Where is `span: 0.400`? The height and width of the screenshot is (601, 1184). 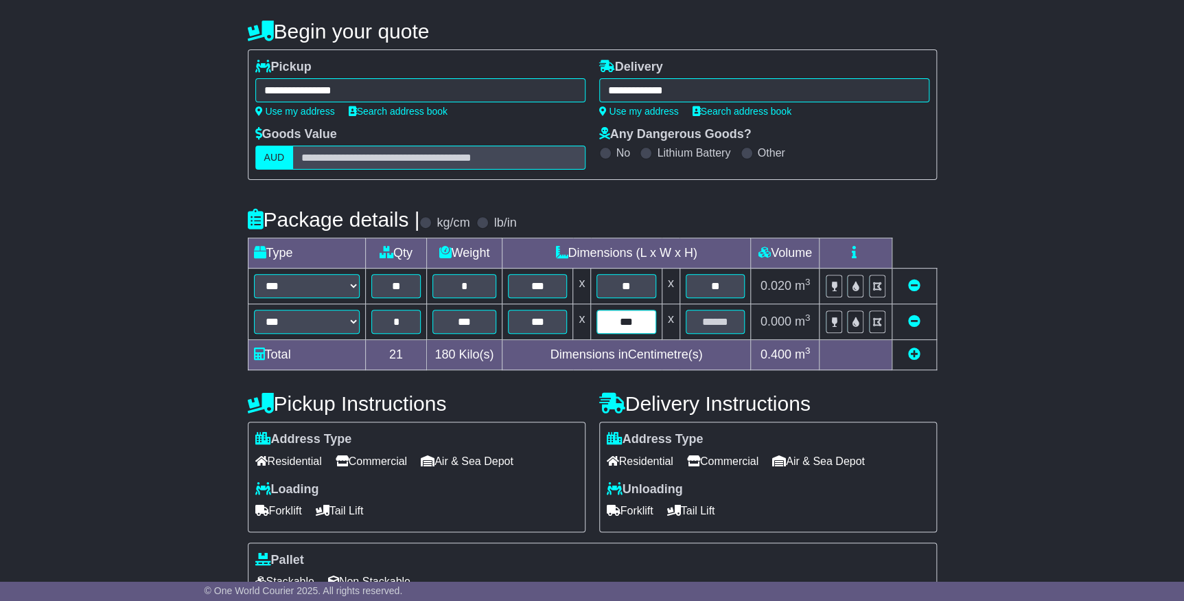 span: 0.400 is located at coordinates (776, 354).